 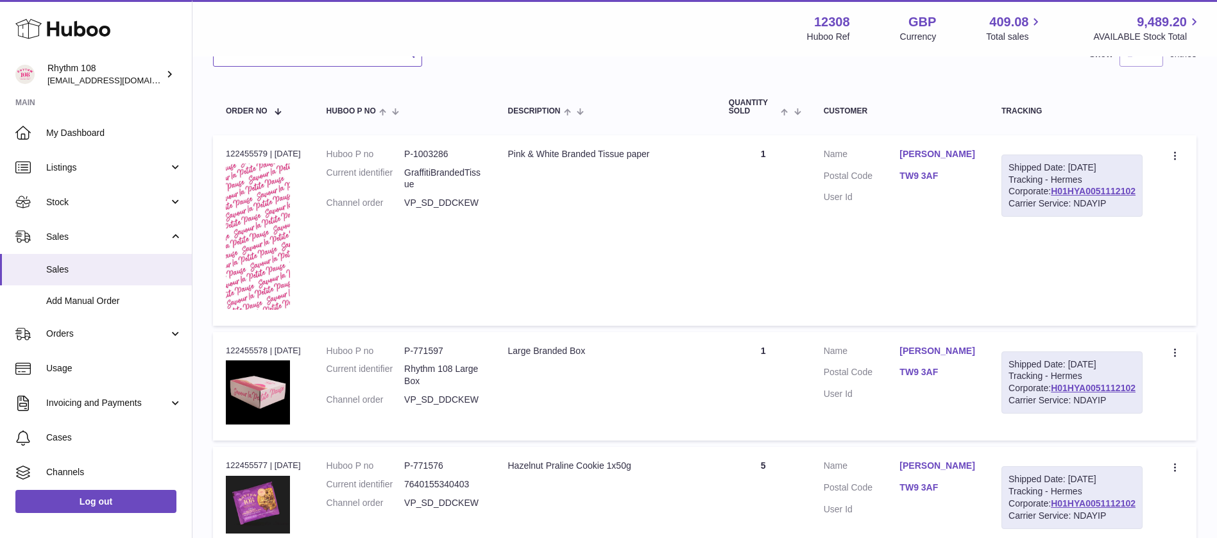 What do you see at coordinates (1072, 111) in the screenshot?
I see `div: Tracking` at bounding box center [1072, 111].